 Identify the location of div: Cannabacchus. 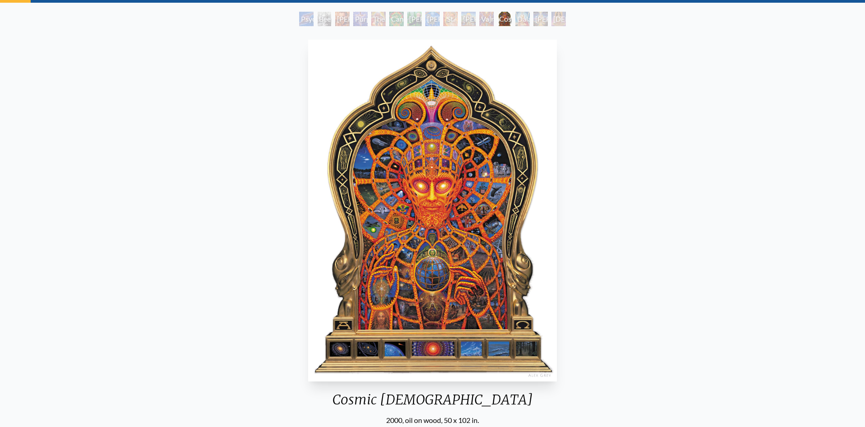
(397, 19).